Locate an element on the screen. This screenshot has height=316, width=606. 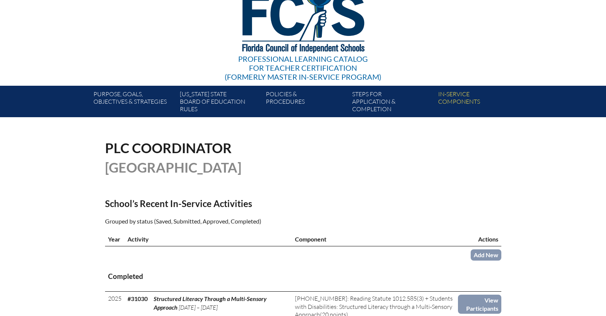
span: PLC Coordinator is located at coordinates (168, 148).